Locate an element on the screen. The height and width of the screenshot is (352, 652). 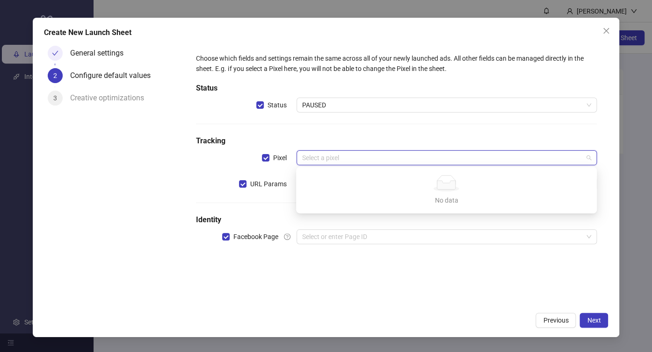
button: Previous is located at coordinates (555, 321).